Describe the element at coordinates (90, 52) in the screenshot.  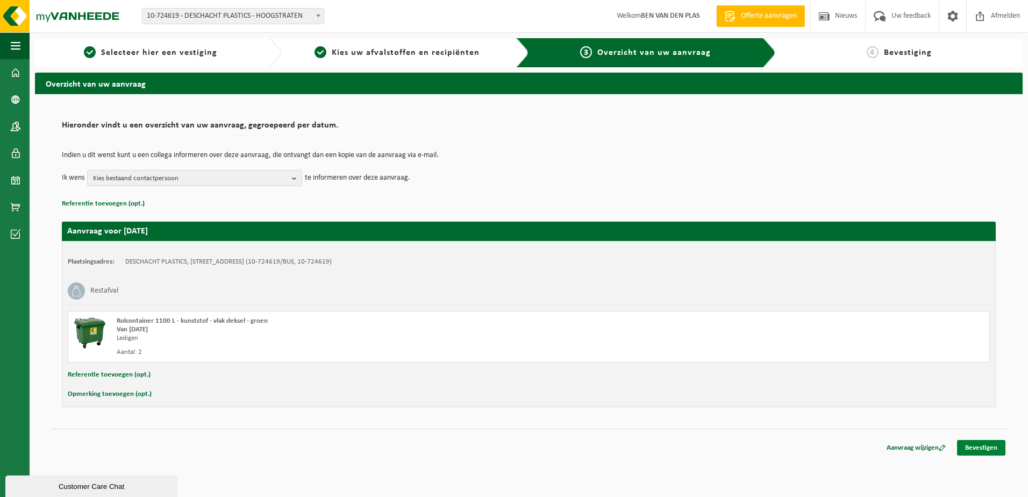
I see `span: 1` at that location.